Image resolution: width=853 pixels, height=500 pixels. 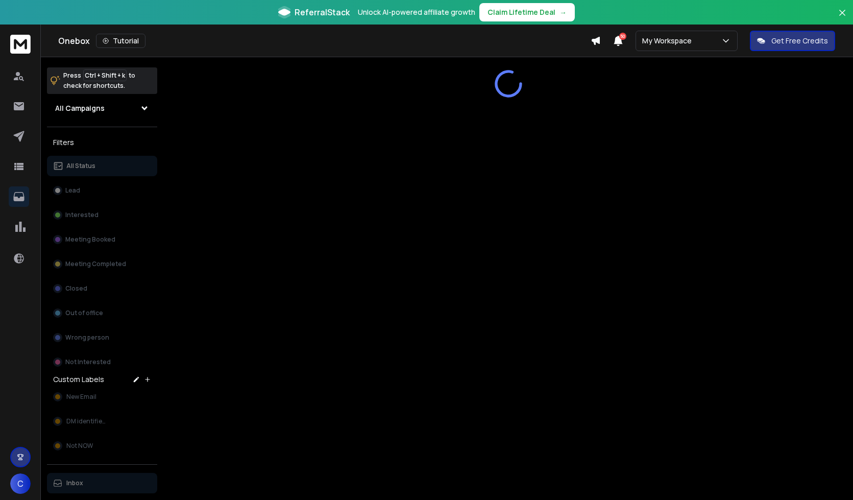 What do you see at coordinates (120, 41) in the screenshot?
I see `button: Tutorial` at bounding box center [120, 41].